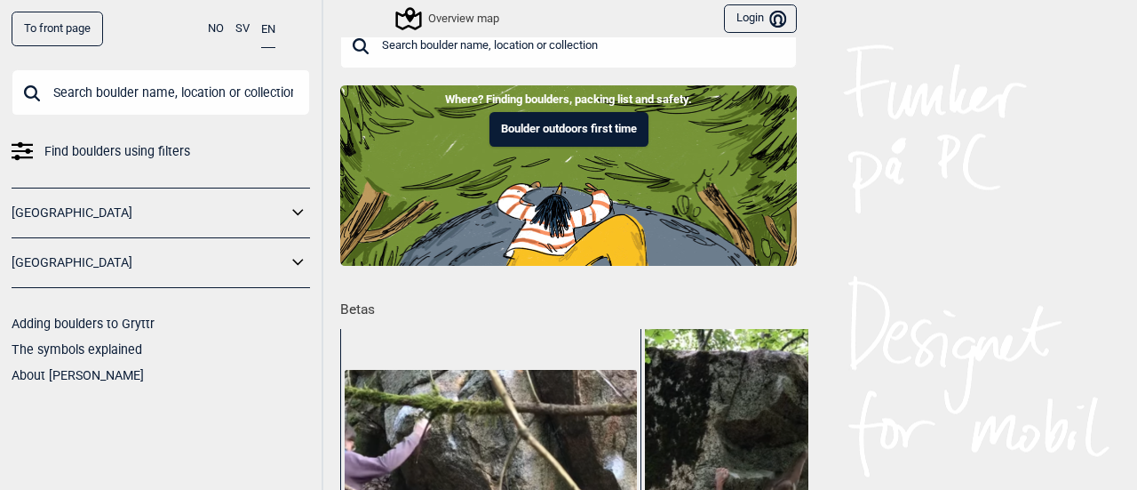 Image resolution: width=1137 pixels, height=490 pixels. Describe the element at coordinates (569, 100) in the screenshot. I see `p: Where? Finding boulders, packing list and safety.` at that location.